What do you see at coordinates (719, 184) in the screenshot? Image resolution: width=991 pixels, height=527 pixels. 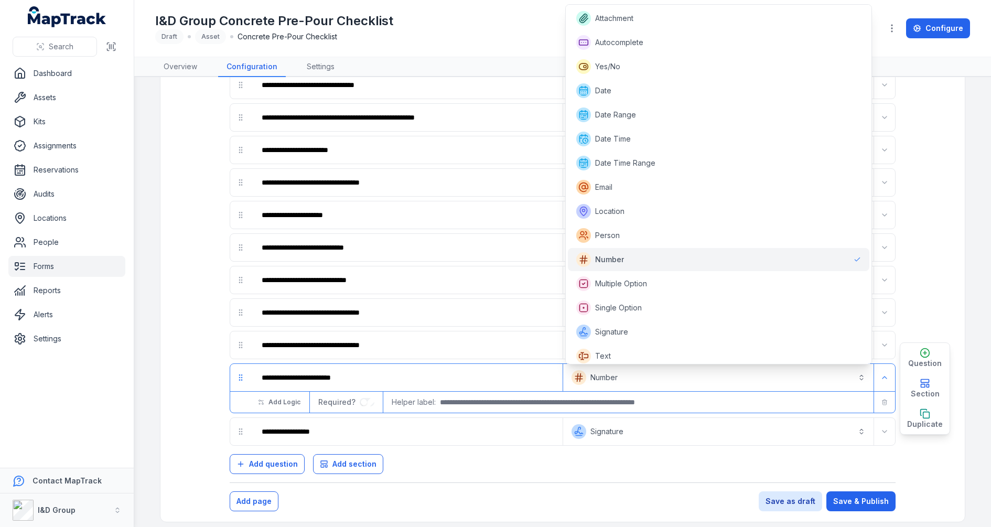 I see `div: Number` at bounding box center [719, 184].